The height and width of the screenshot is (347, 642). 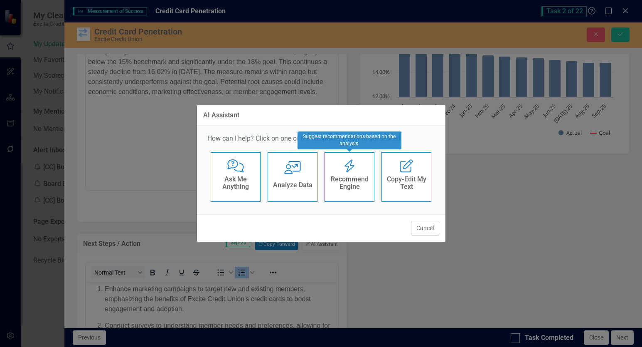 I want to click on p: Conduct surveys to understand member needs and preferences, allowing for tailored credit card off..., so click(x=134, y=54).